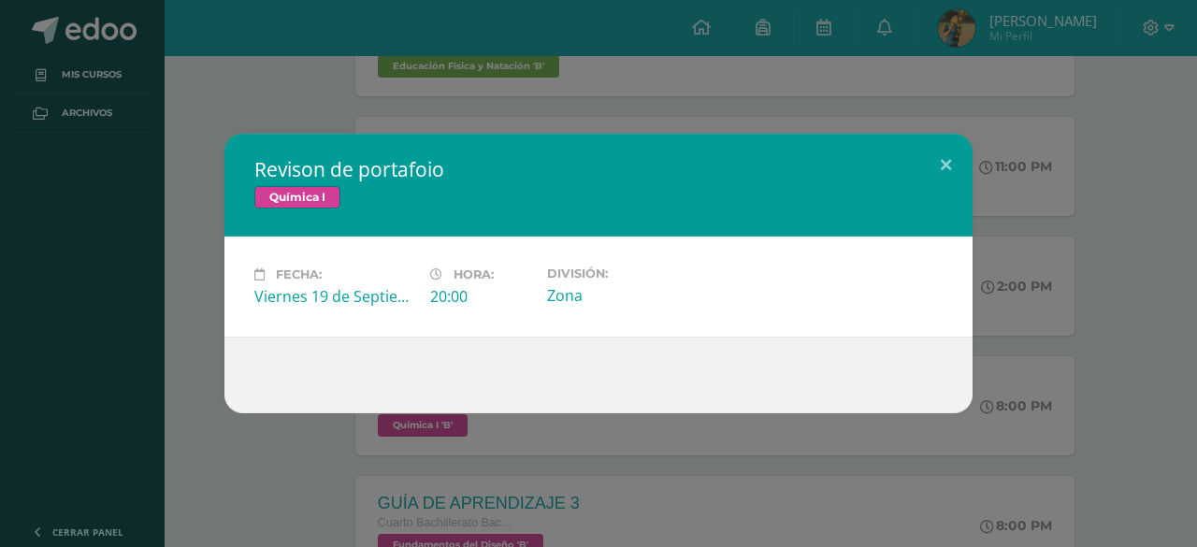 The height and width of the screenshot is (547, 1197). What do you see at coordinates (297, 197) in the screenshot?
I see `span: Química I` at bounding box center [297, 197].